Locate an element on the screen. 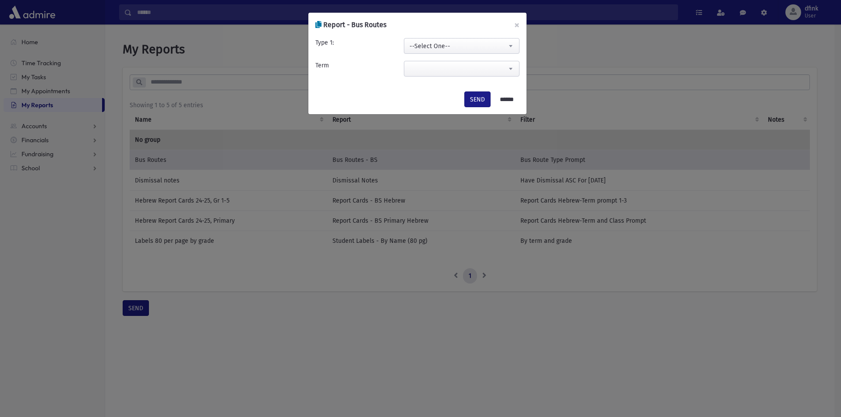  span: --Select One-- is located at coordinates (462, 46).